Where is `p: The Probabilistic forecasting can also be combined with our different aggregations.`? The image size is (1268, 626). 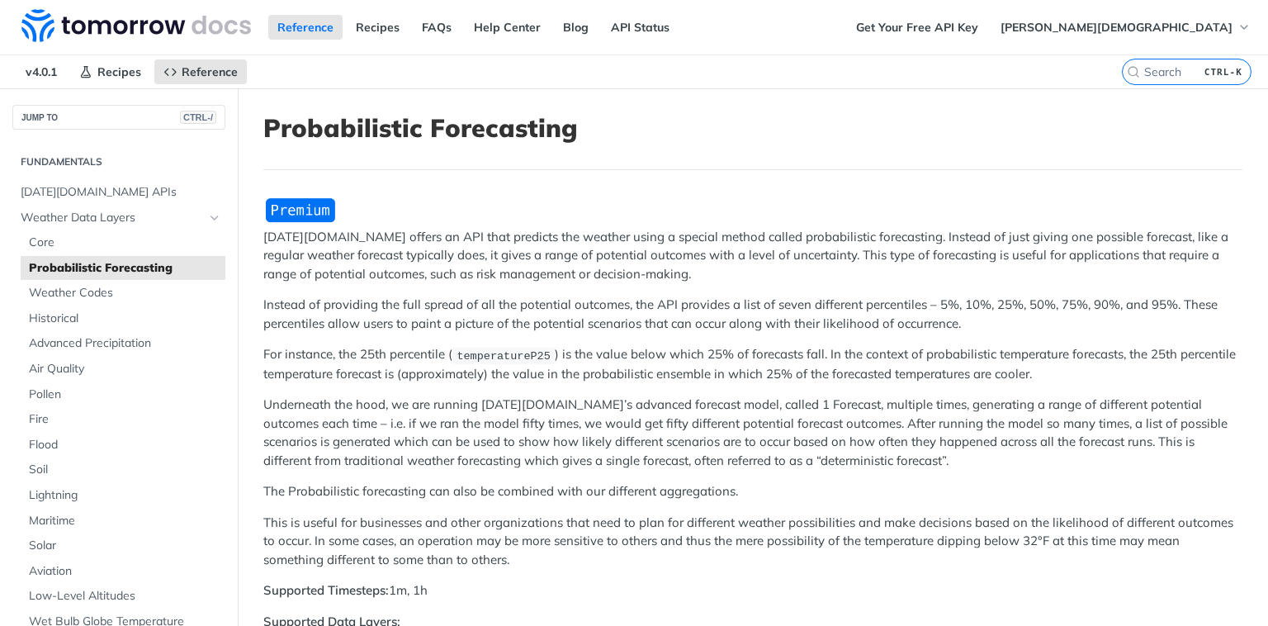 p: The Probabilistic forecasting can also be combined with our different aggregations. is located at coordinates (753, 491).